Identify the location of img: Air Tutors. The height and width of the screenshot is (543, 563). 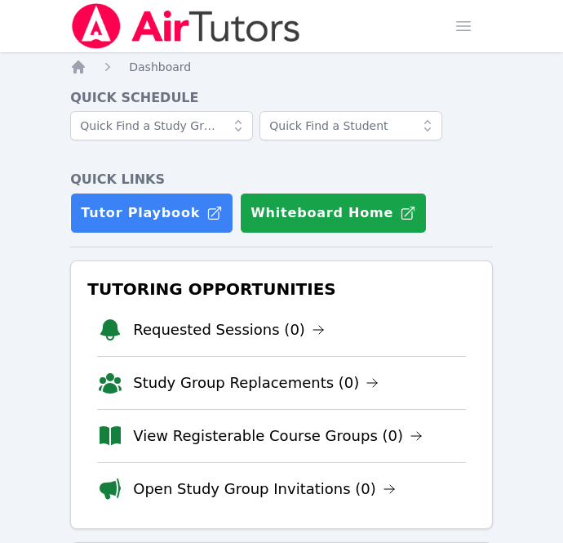
(185, 26).